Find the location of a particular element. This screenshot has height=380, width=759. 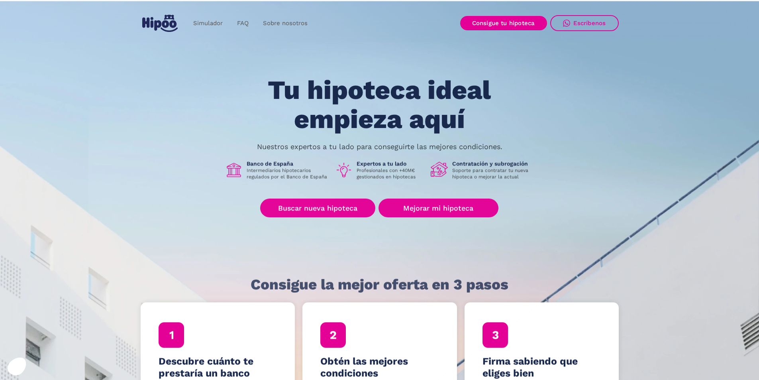

p: Profesionales con +40M€ gestionados en hipotecas is located at coordinates (390, 174).